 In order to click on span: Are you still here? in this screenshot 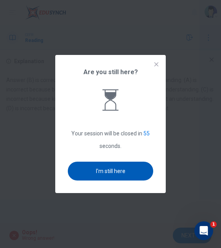, I will do `click(111, 72)`.